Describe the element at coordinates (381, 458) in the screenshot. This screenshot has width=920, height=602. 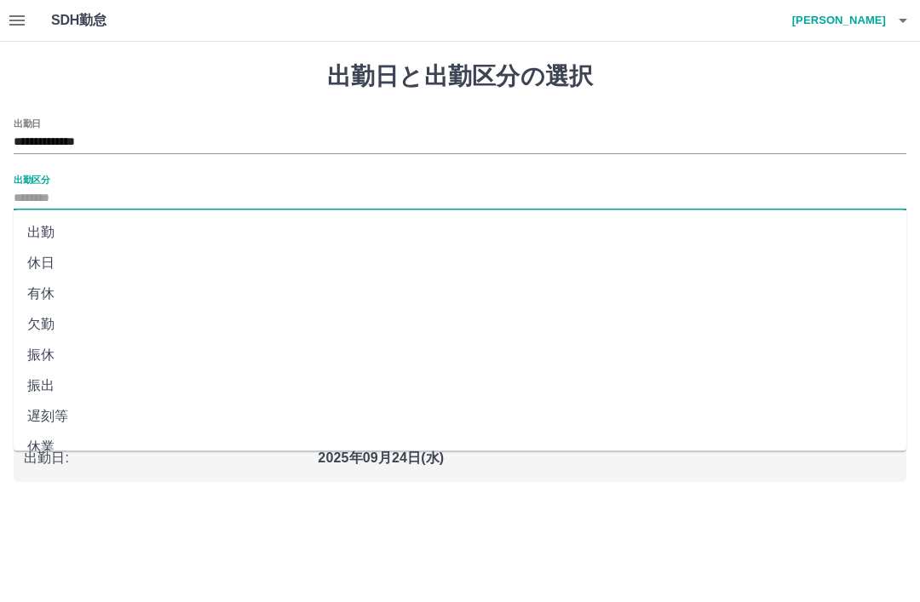
I see `b: 2025年09月24日(水)` at that location.